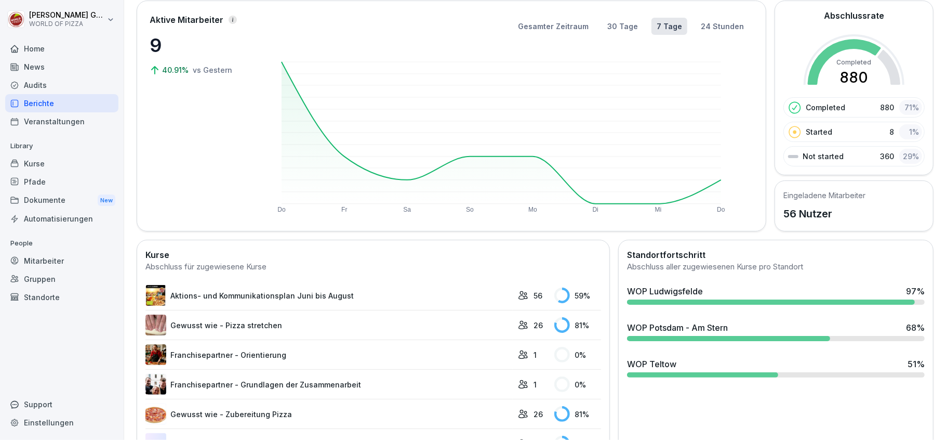 The height and width of the screenshot is (440, 946). Describe the element at coordinates (62, 163) in the screenshot. I see `a: Kurse` at that location.